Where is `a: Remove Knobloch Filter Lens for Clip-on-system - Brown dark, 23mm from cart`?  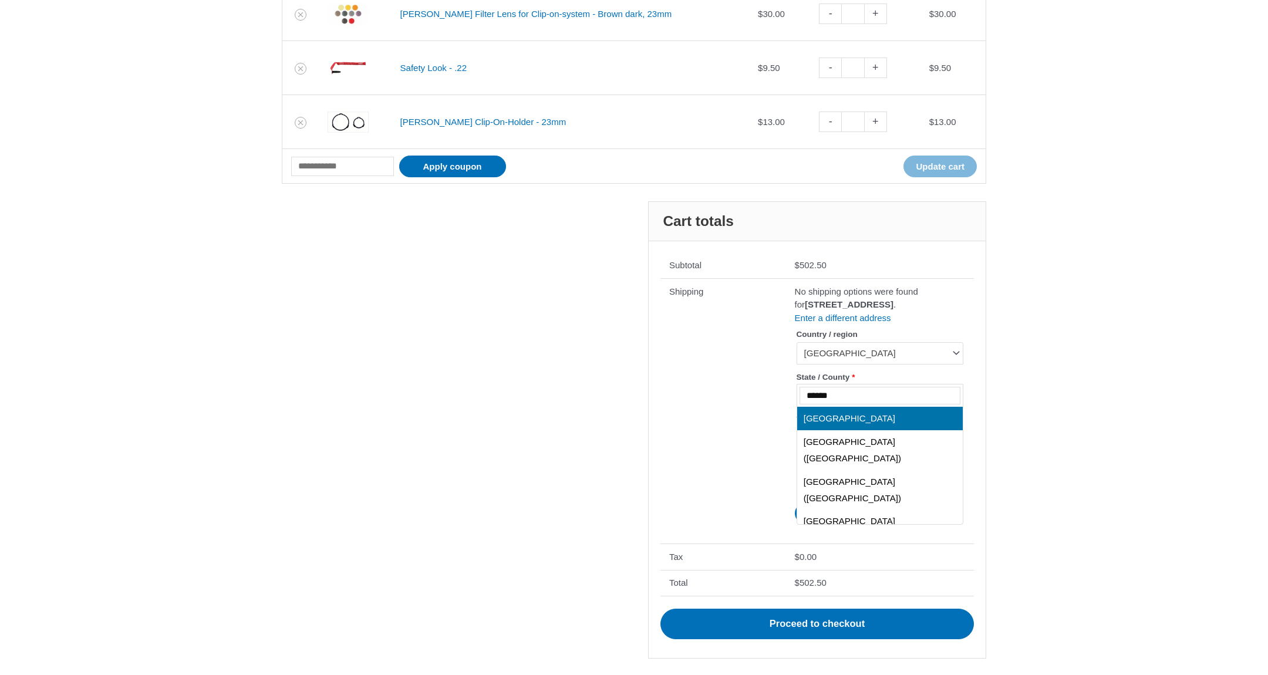 a: Remove Knobloch Filter Lens for Clip-on-system - Brown dark, 23mm from cart is located at coordinates (301, 15).